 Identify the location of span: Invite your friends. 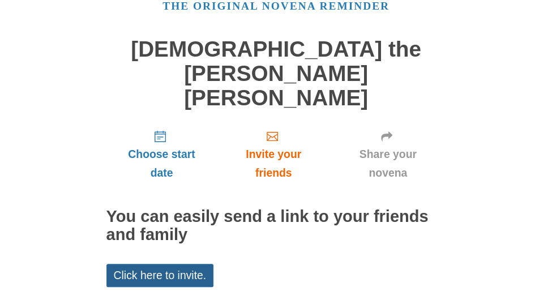
(273, 164).